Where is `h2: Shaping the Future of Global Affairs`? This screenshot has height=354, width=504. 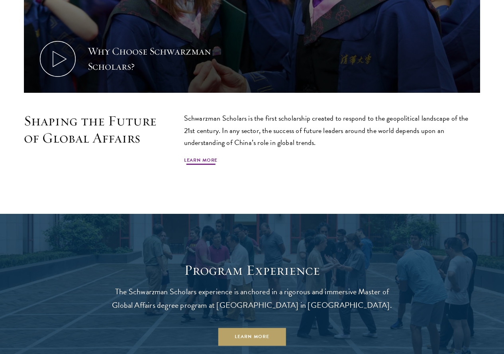 h2: Shaping the Future of Global Affairs is located at coordinates (96, 129).